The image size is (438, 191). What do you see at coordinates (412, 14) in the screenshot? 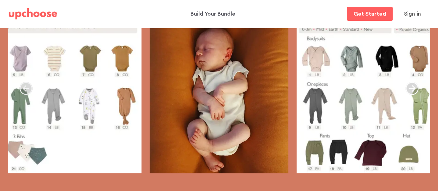
I see `button: Sign in` at bounding box center [412, 14].